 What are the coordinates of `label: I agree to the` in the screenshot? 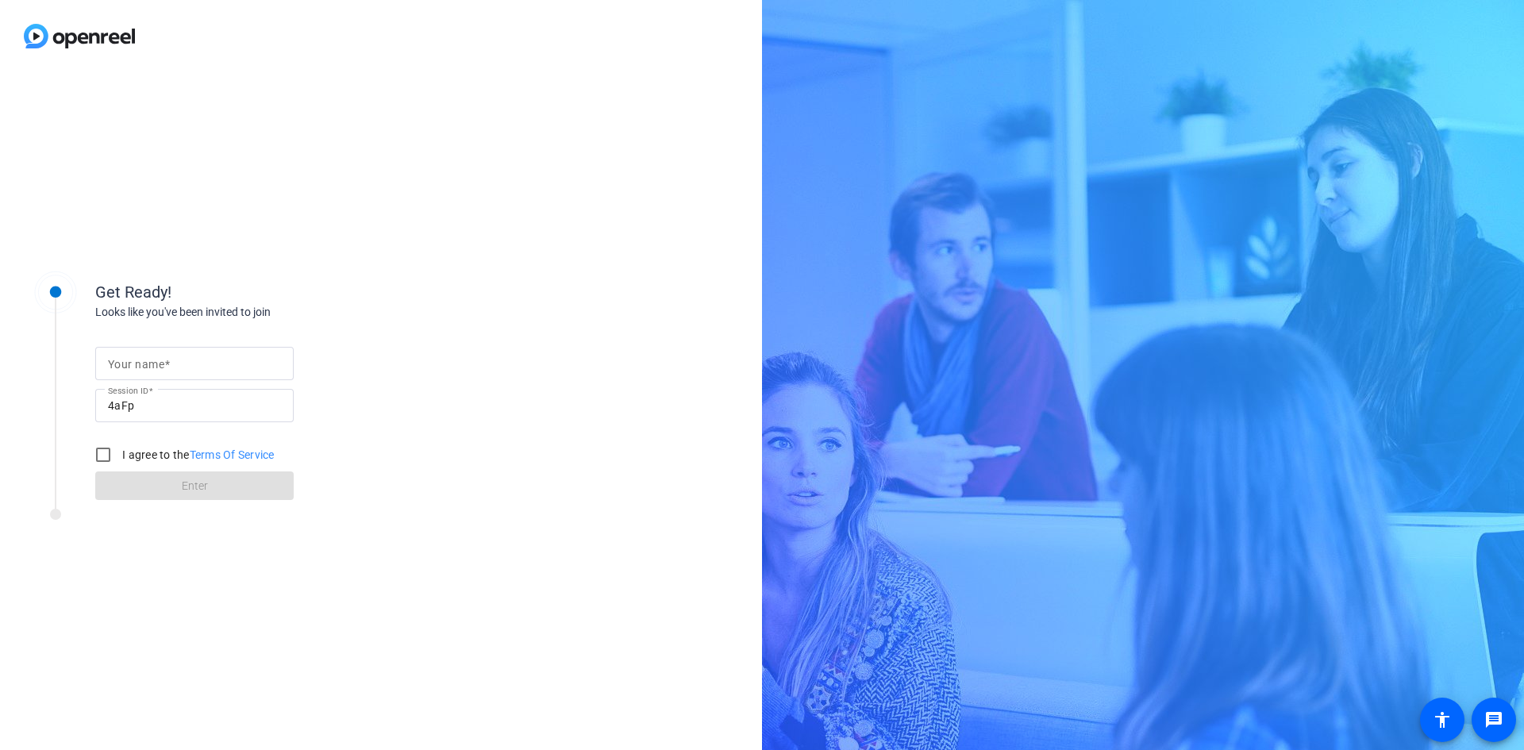 It's located at (197, 455).